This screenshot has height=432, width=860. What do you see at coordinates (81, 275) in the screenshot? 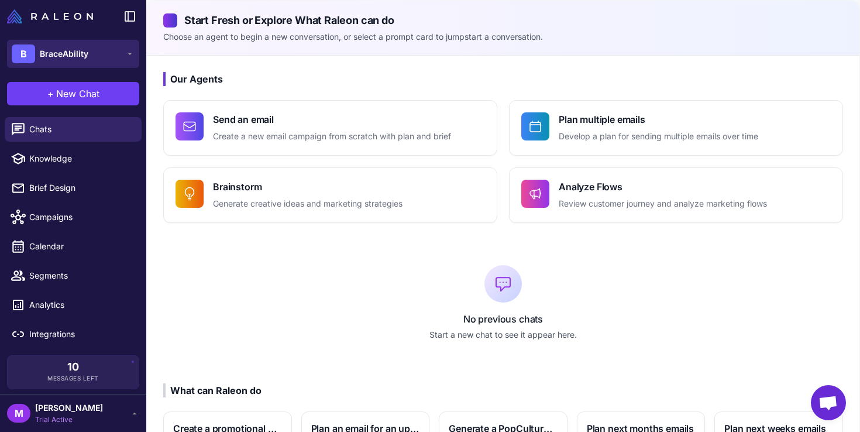
I see `span: Segments` at bounding box center [81, 275].